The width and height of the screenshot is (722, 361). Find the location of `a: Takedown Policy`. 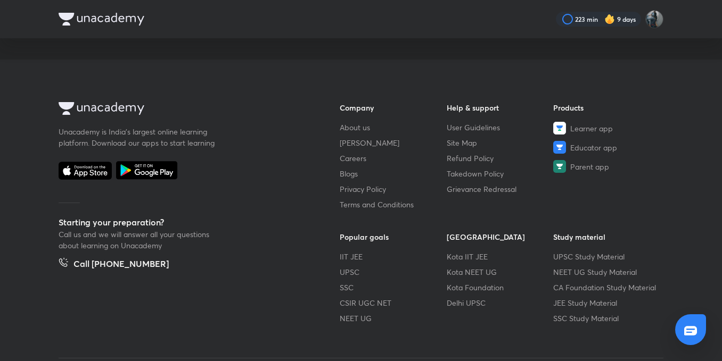

a: Takedown Policy is located at coordinates (500, 174).